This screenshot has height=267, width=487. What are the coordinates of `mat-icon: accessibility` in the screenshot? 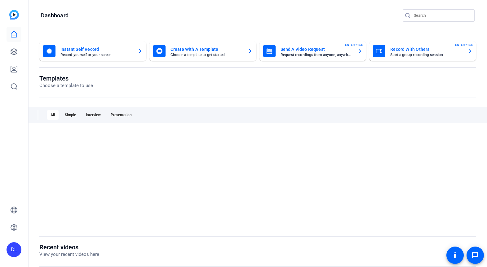 It's located at (455, 255).